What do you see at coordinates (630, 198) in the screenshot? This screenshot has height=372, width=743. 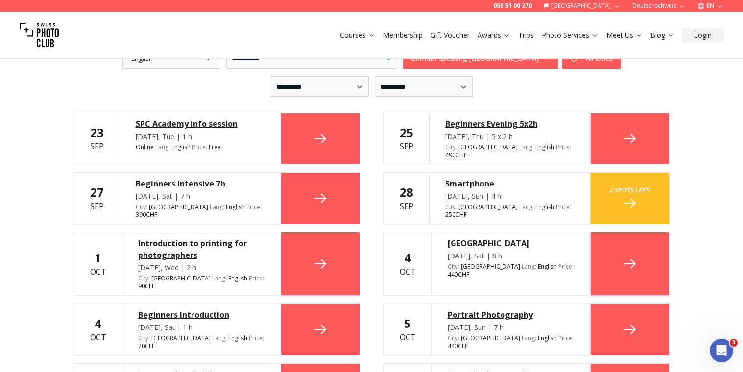 I see `a: 2 spots left!` at bounding box center [630, 198].